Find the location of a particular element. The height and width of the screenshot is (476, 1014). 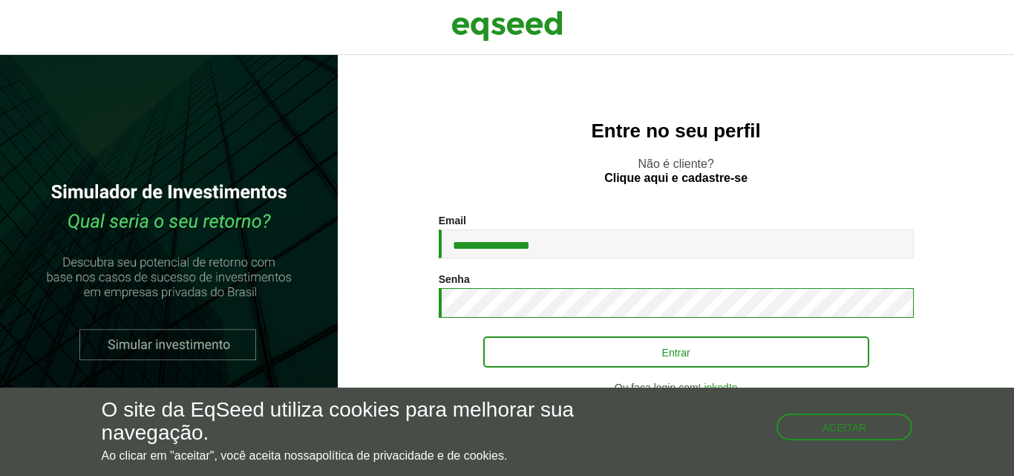

a: LinkedIn is located at coordinates (718, 387).